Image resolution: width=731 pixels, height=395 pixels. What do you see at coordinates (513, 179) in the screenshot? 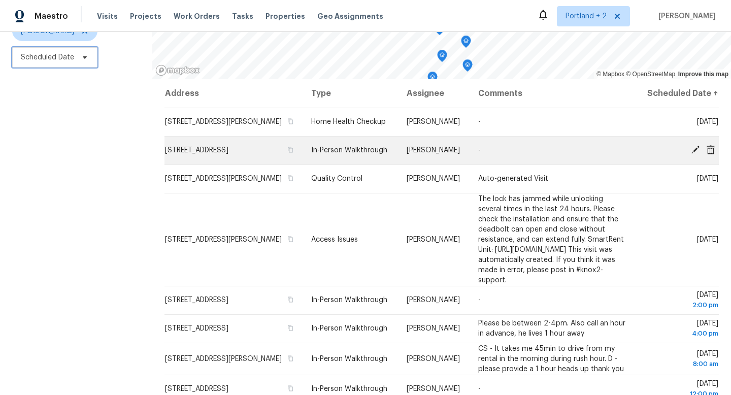
I see `span: Auto-generated Visit` at bounding box center [513, 179].